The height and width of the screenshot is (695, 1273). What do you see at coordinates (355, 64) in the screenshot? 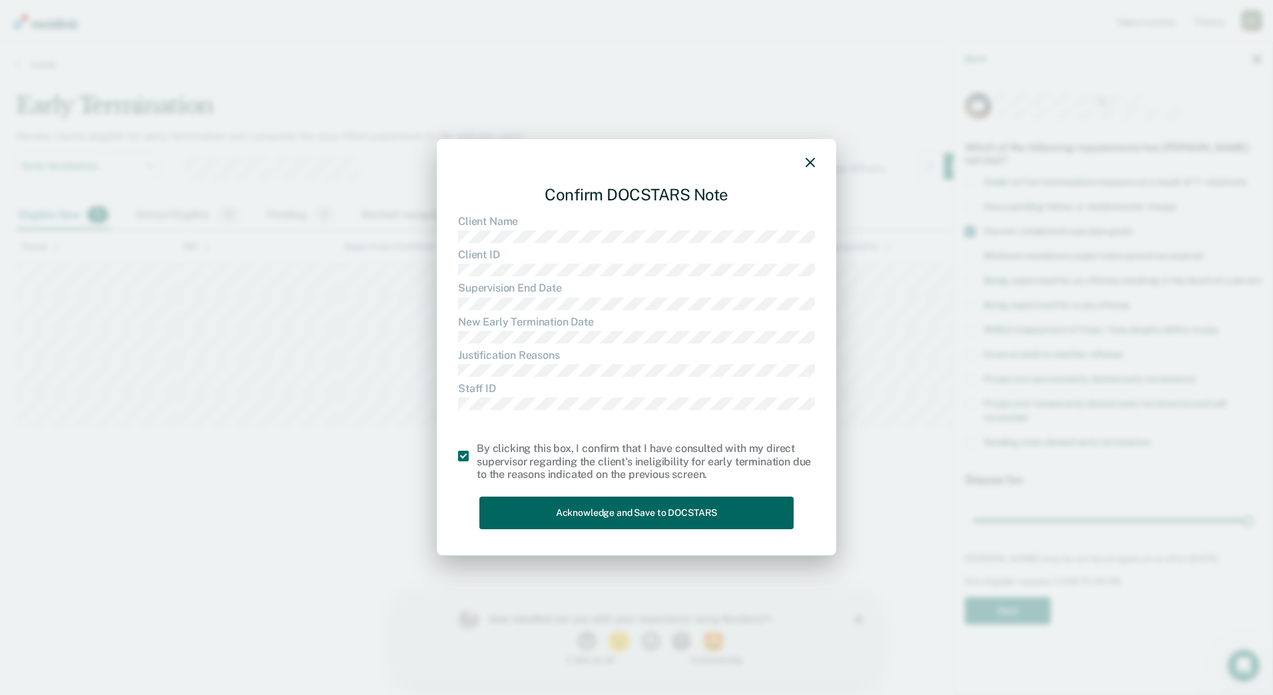
I see `div: 5 - Extremely` at bounding box center [355, 64].